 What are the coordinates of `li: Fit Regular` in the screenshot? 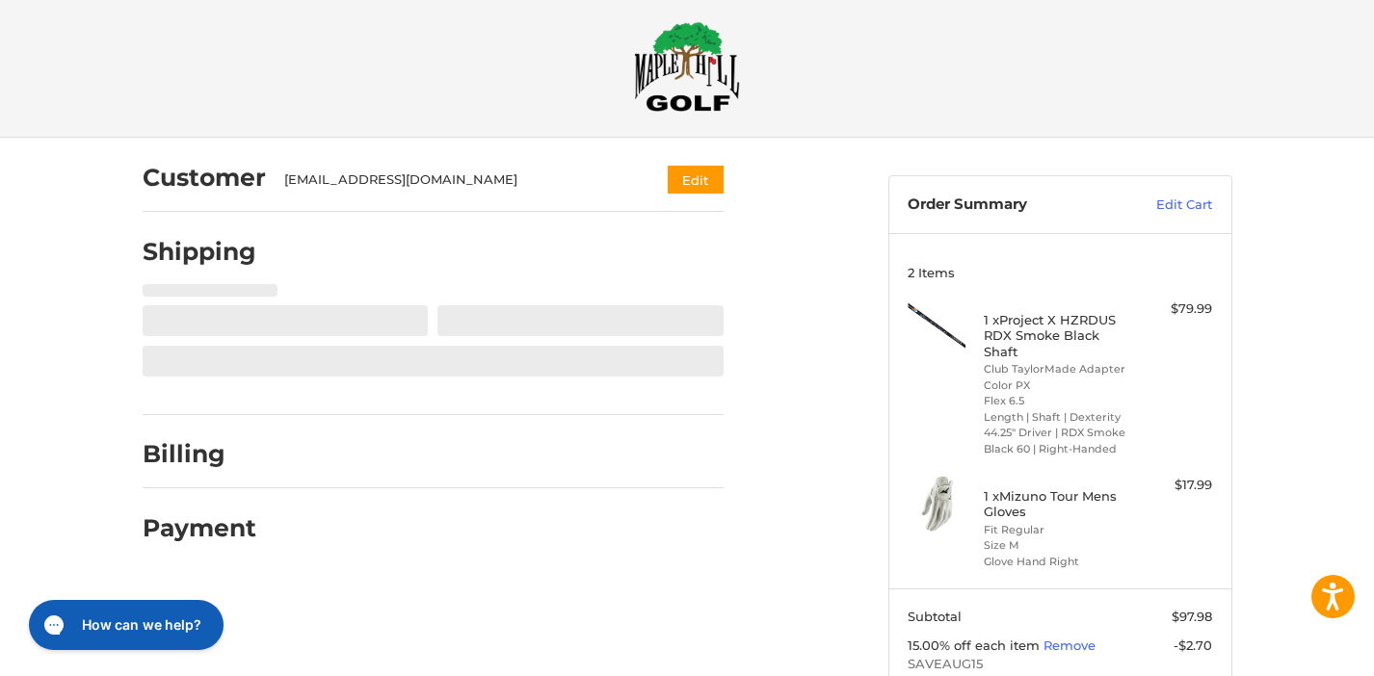 It's located at (1057, 530).